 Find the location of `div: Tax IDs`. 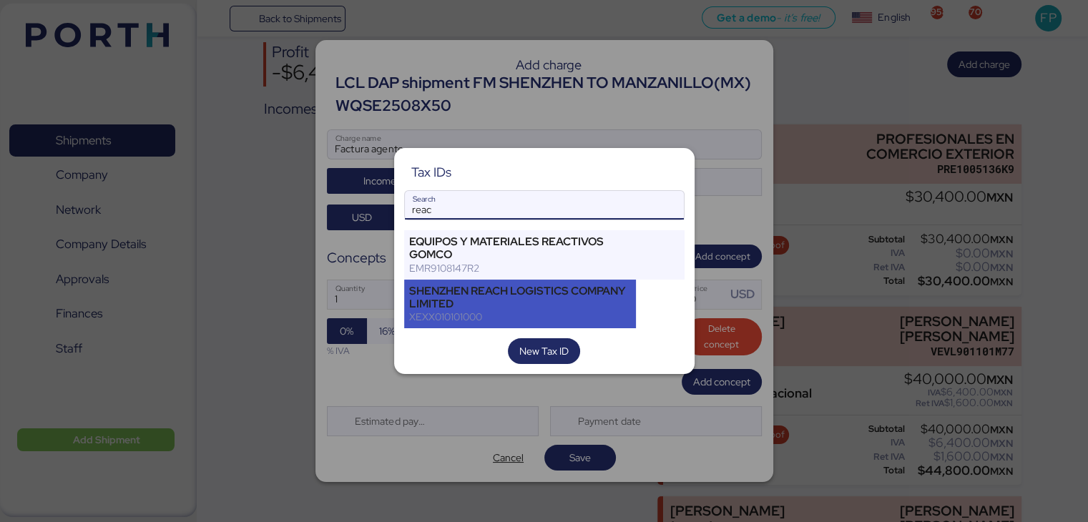

div: Tax IDs is located at coordinates (431, 172).